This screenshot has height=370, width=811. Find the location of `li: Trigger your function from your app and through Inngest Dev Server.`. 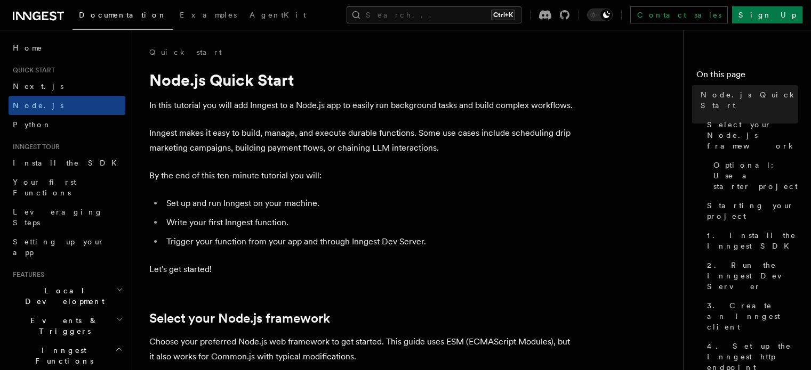

li: Trigger your function from your app and through Inngest Dev Server. is located at coordinates (369, 242).